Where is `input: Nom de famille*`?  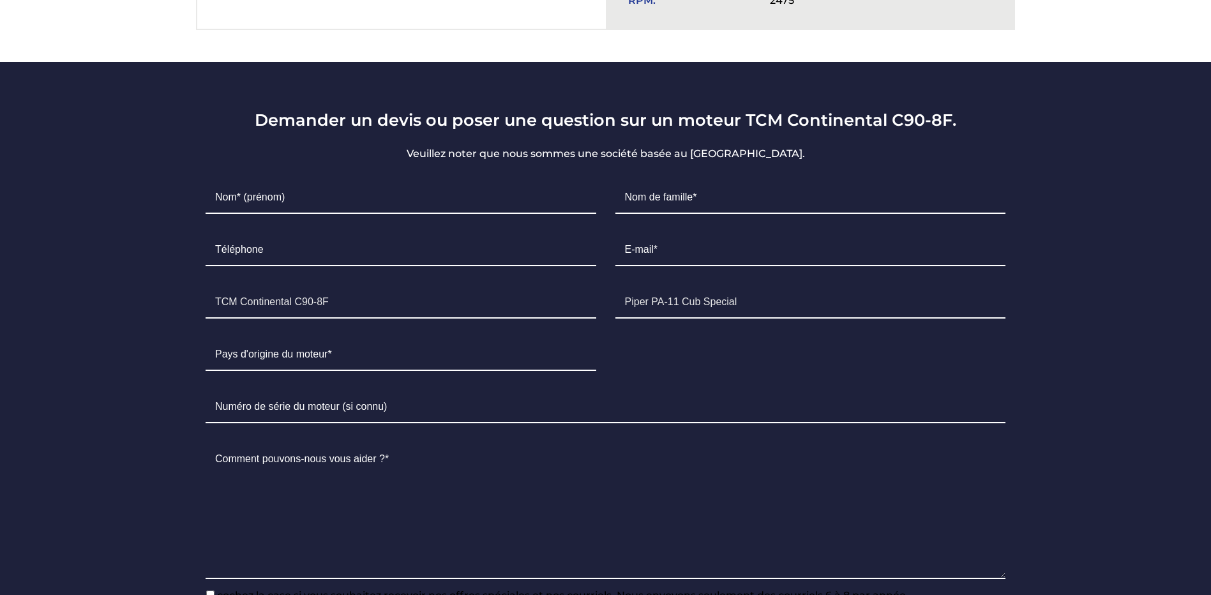
input: Nom de famille* is located at coordinates (811, 198).